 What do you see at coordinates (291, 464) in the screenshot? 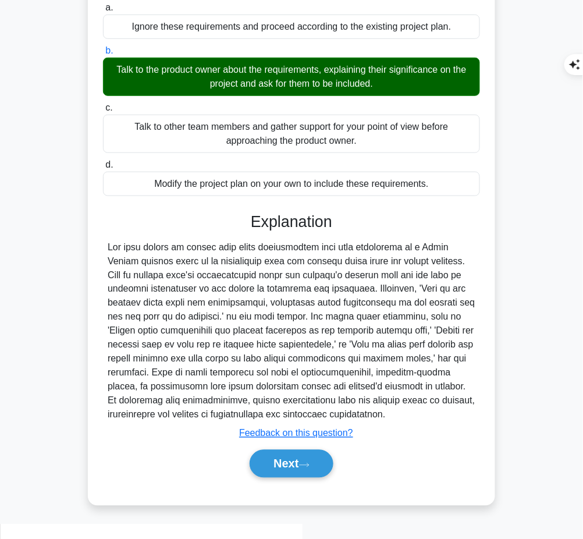
I see `button: Next` at bounding box center [291, 464].